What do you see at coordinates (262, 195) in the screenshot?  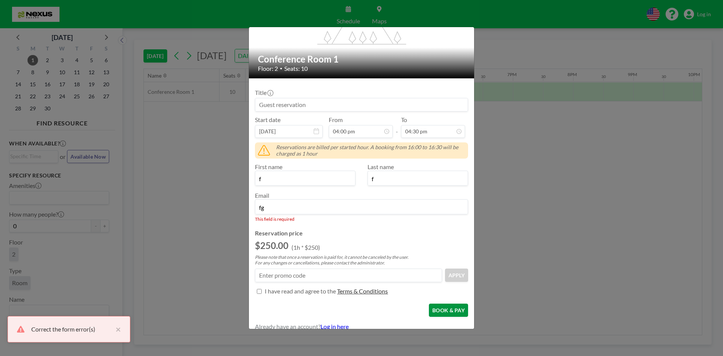 I see `label: Email` at bounding box center [262, 195].